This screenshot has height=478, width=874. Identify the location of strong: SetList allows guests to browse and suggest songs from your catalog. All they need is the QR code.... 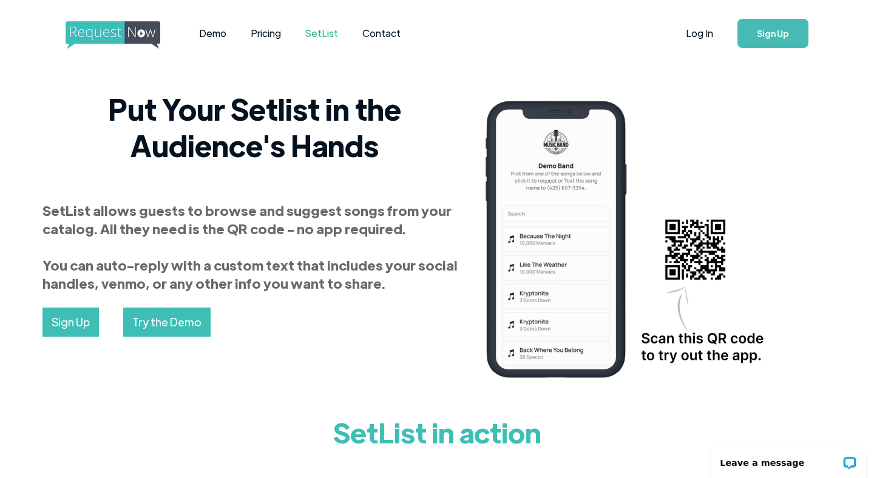
(250, 246).